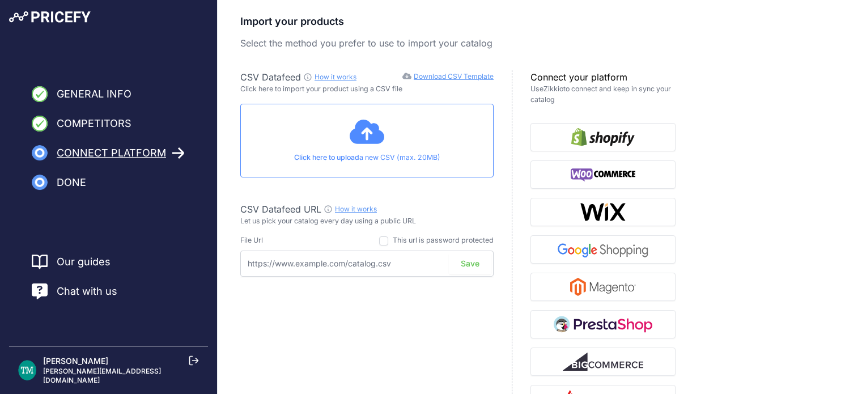 This screenshot has height=394, width=862. What do you see at coordinates (326, 157) in the screenshot?
I see `span: Click here to upload` at bounding box center [326, 157].